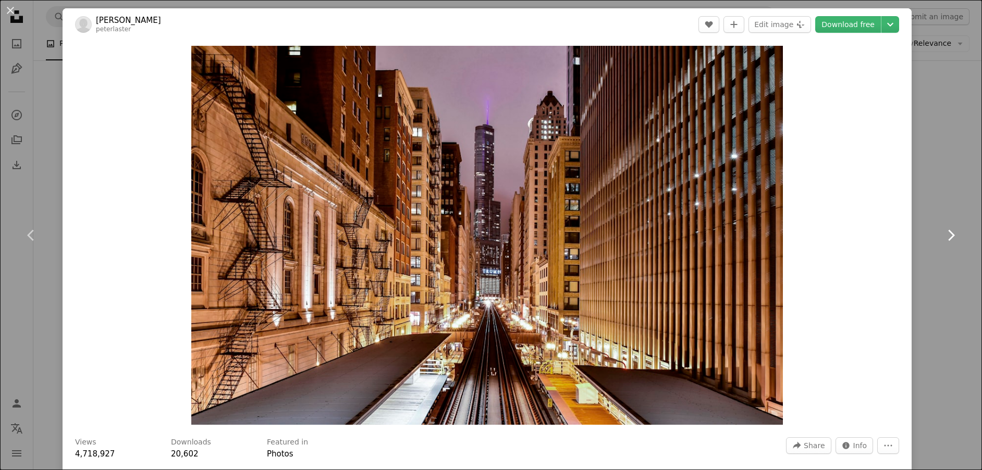 The width and height of the screenshot is (982, 470). What do you see at coordinates (83, 24) in the screenshot?
I see `img: Go to Pedro Lastra's profile` at bounding box center [83, 24].